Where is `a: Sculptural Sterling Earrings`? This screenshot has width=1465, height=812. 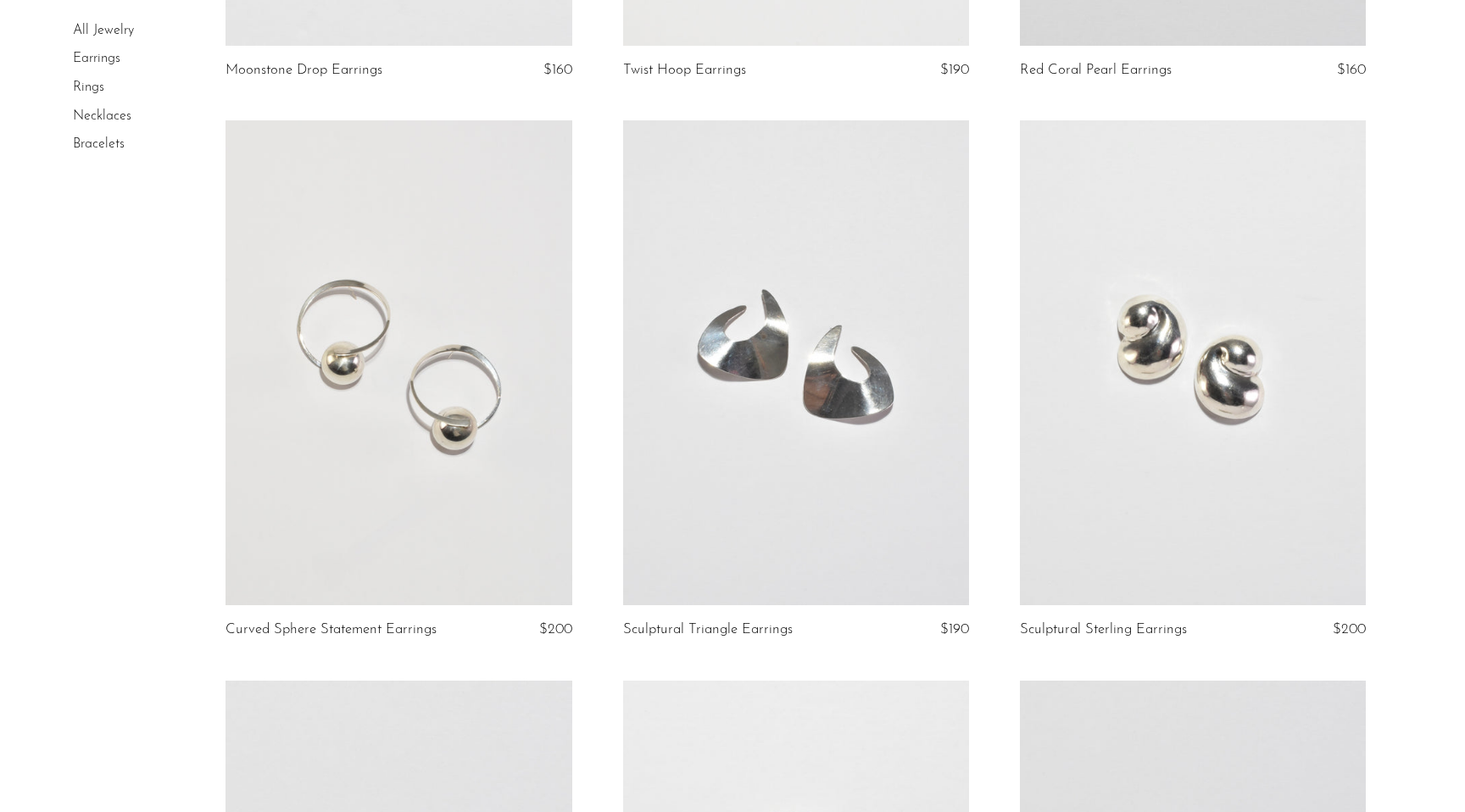 a: Sculptural Sterling Earrings is located at coordinates (1103, 630).